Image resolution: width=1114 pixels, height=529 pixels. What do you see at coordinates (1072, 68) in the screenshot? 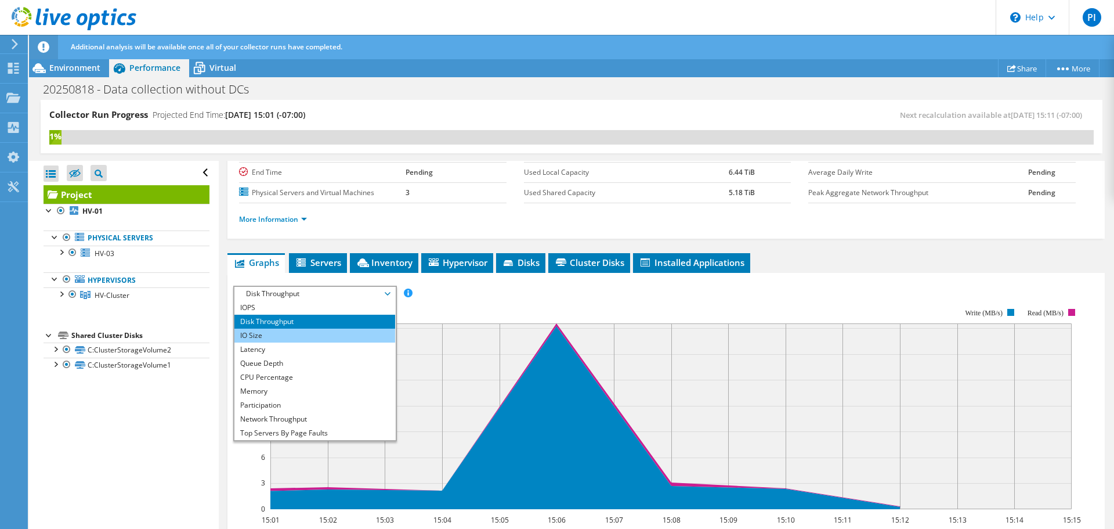
I see `a: More` at bounding box center [1072, 68].